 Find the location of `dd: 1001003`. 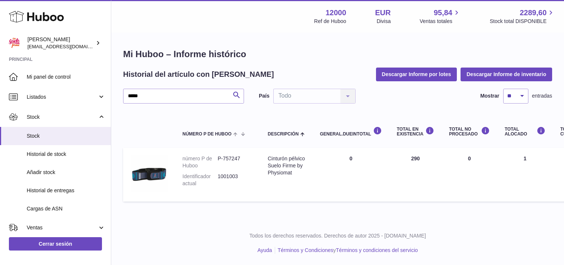

dd: 1001003 is located at coordinates (235, 180).